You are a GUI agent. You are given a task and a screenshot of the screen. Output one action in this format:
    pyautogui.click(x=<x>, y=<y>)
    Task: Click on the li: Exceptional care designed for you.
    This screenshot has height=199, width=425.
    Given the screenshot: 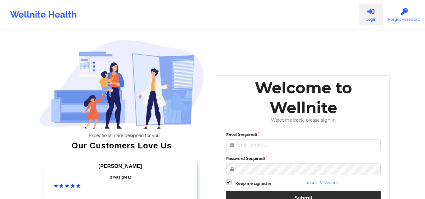 What is the action you would take?
    pyautogui.click(x=124, y=135)
    